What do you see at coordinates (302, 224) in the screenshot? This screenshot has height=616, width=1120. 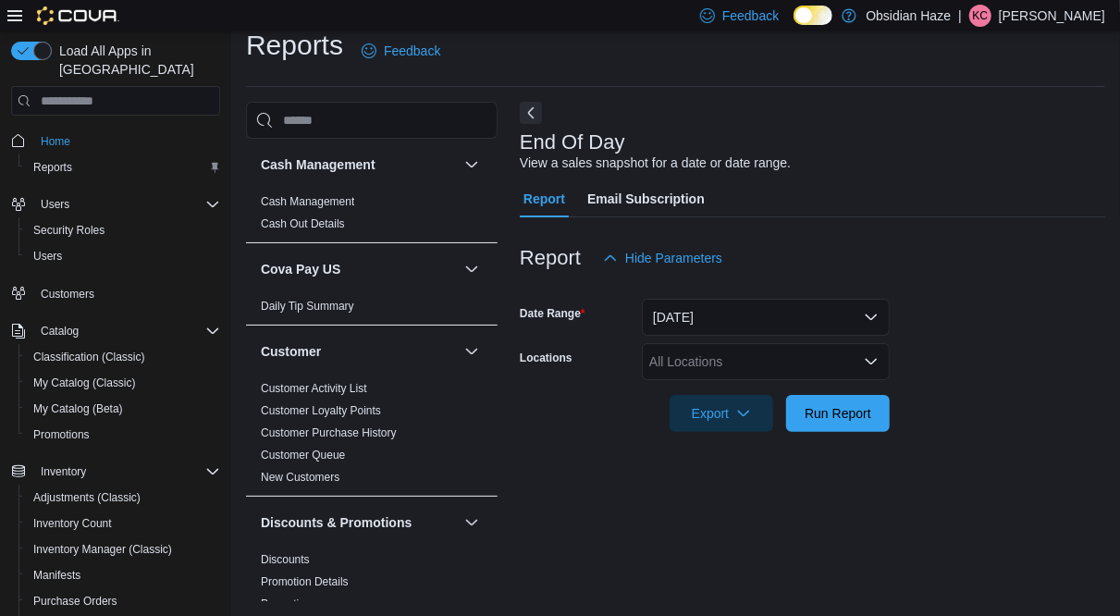 I see `a: Cash Out Details` at bounding box center [302, 224].